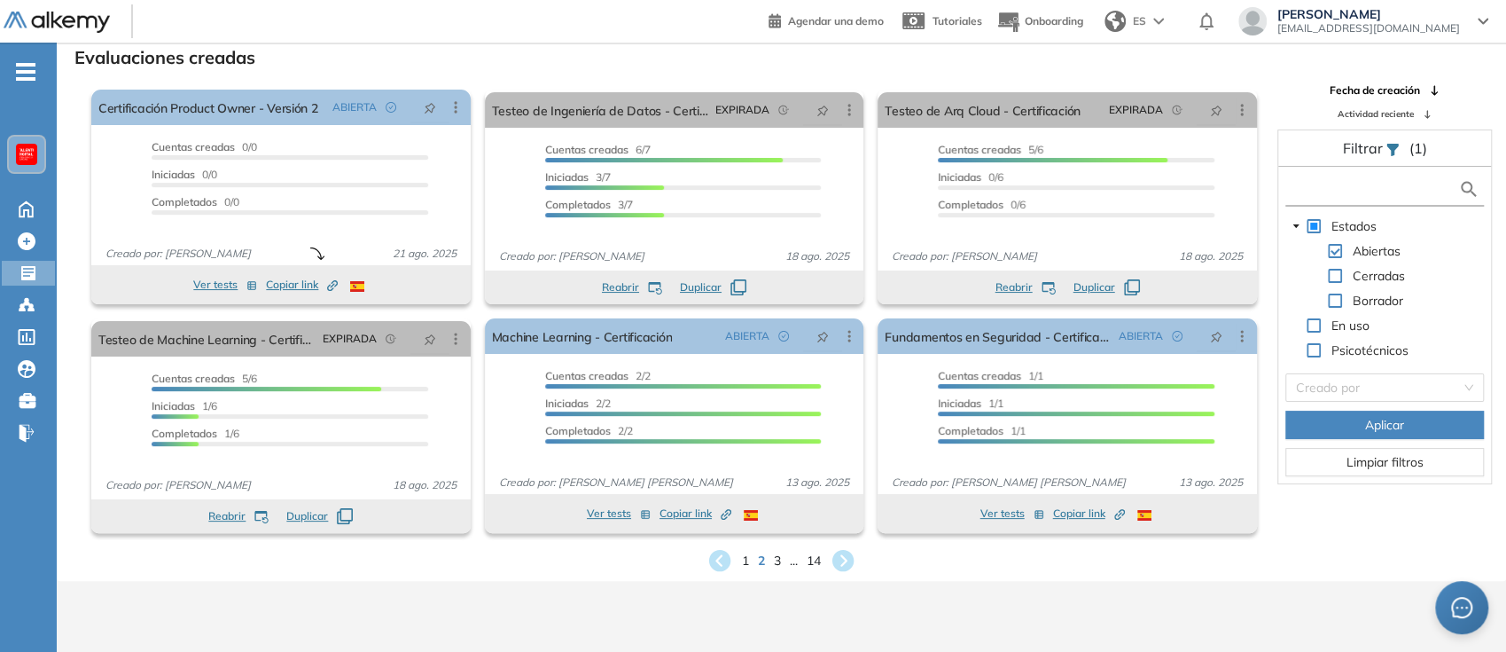  Describe the element at coordinates (1370, 350) in the screenshot. I see `span: Psicotécnicos` at that location.